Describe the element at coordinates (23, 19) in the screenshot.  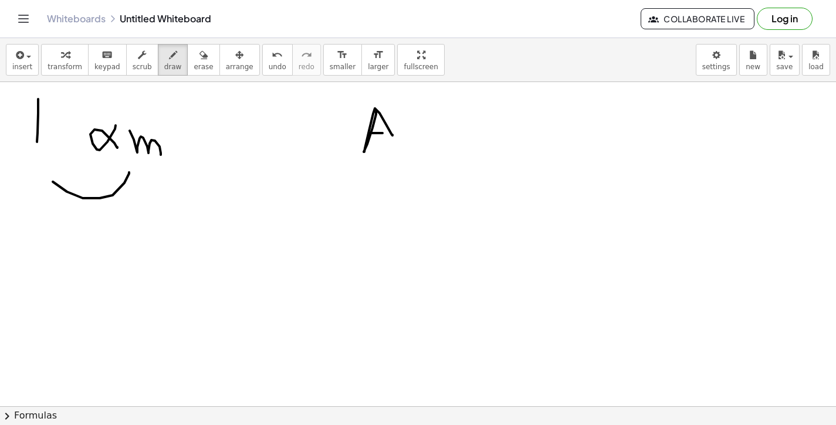
I see `button: Toggle navigation` at that location.